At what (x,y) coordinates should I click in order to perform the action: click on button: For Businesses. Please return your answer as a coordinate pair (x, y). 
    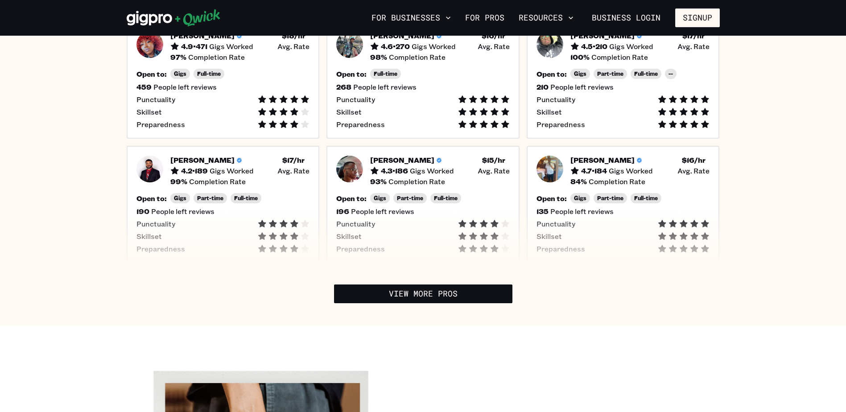
    Looking at the image, I should click on (411, 18).